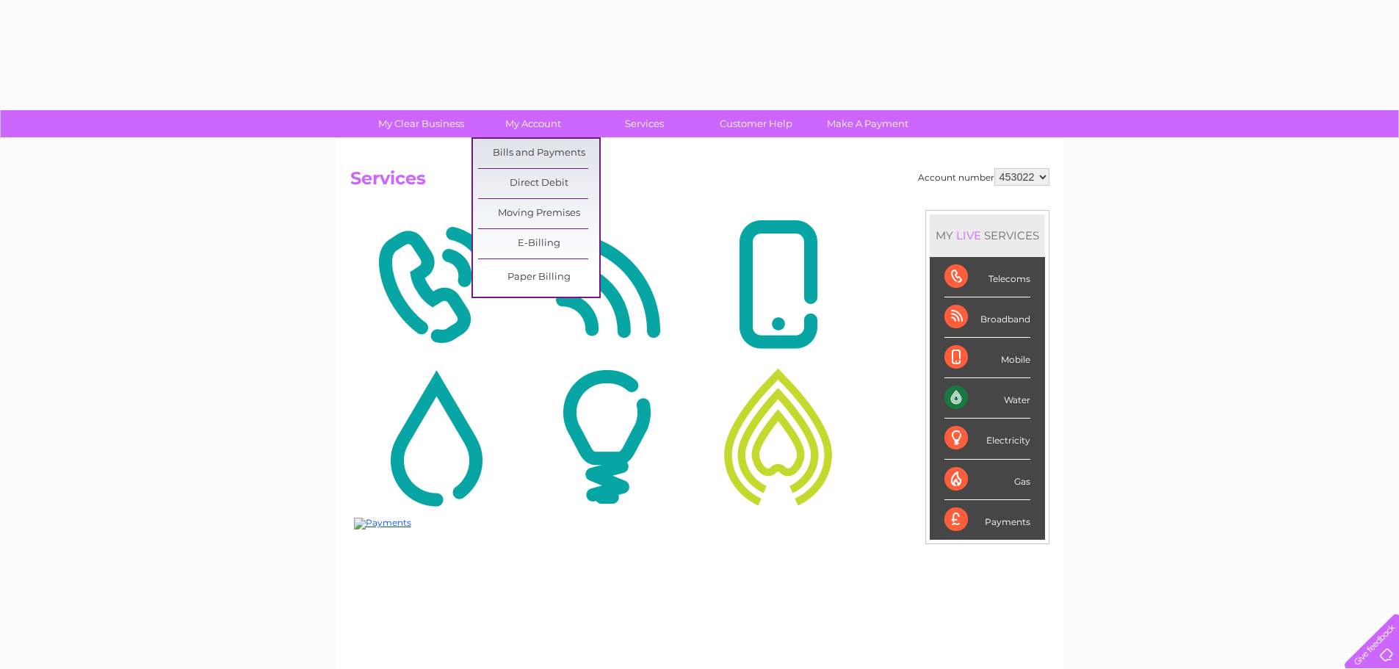  Describe the element at coordinates (435, 437) in the screenshot. I see `img: Water` at that location.